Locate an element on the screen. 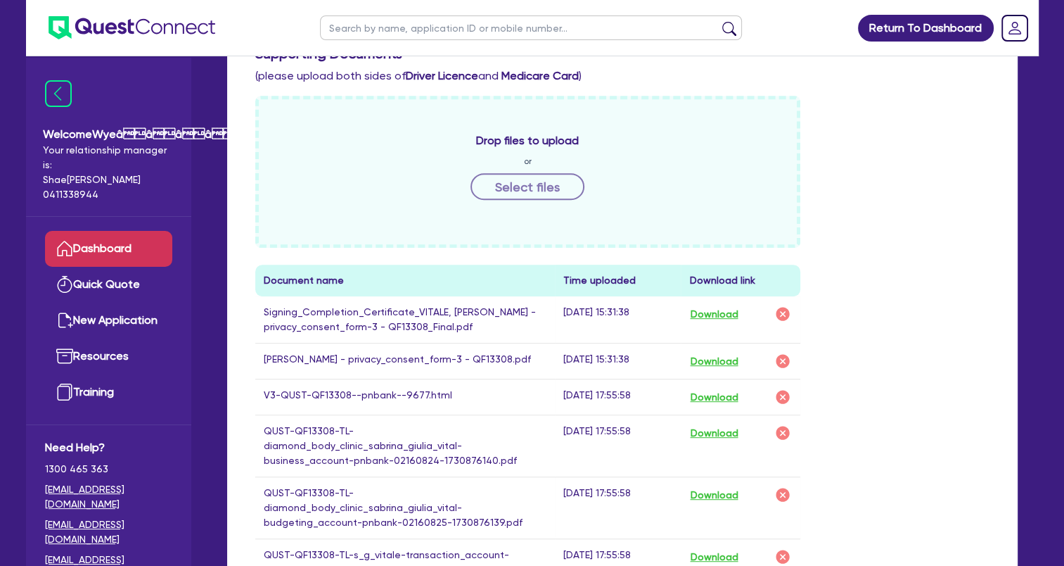 This screenshot has height=566, width=1064. span: Welcome Wyeââââ is located at coordinates (108, 134).